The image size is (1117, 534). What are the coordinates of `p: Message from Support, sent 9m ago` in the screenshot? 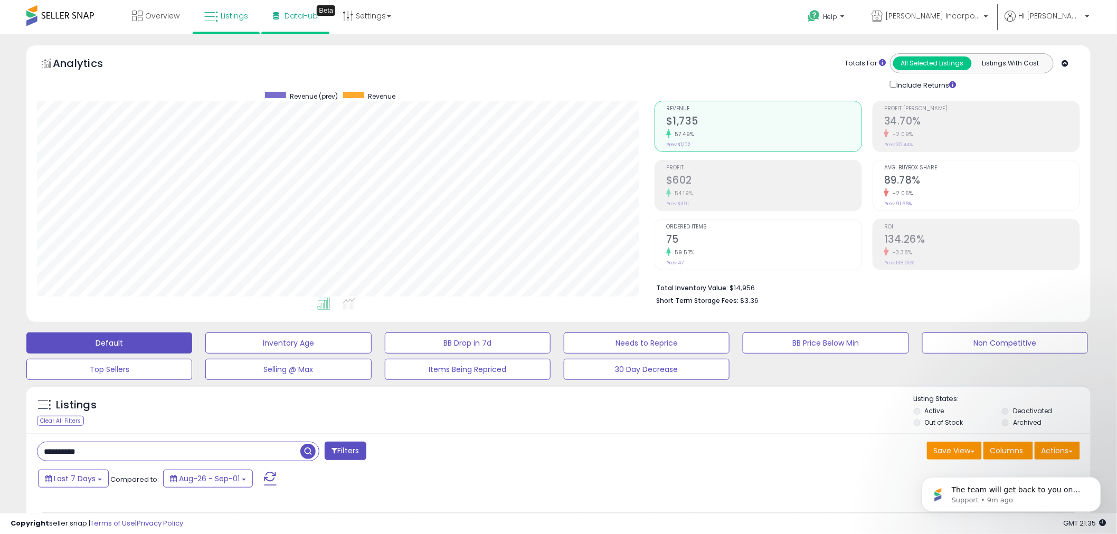 It's located at (114, 45).